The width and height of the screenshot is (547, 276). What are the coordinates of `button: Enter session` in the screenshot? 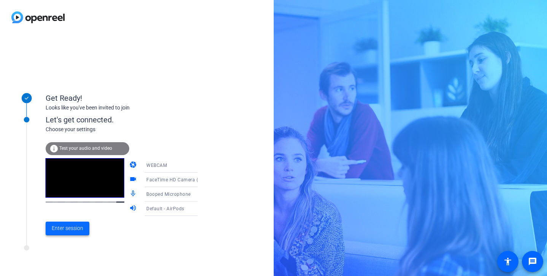 It's located at (67, 228).